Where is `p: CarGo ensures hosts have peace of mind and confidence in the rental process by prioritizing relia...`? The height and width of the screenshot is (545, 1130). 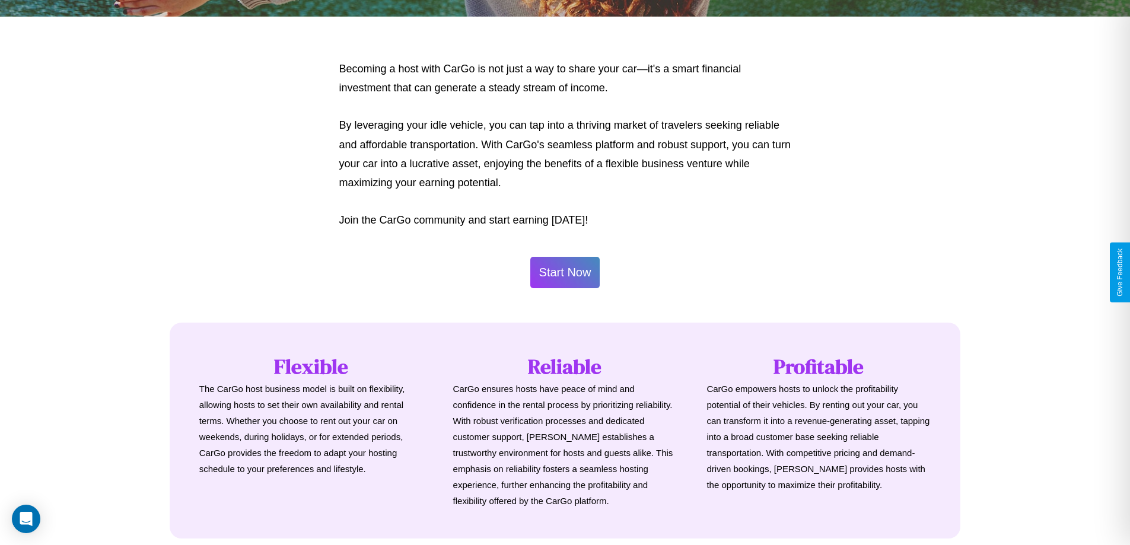 p: CarGo ensures hosts have peace of mind and confidence in the rental process by prioritizing relia... is located at coordinates (565, 445).